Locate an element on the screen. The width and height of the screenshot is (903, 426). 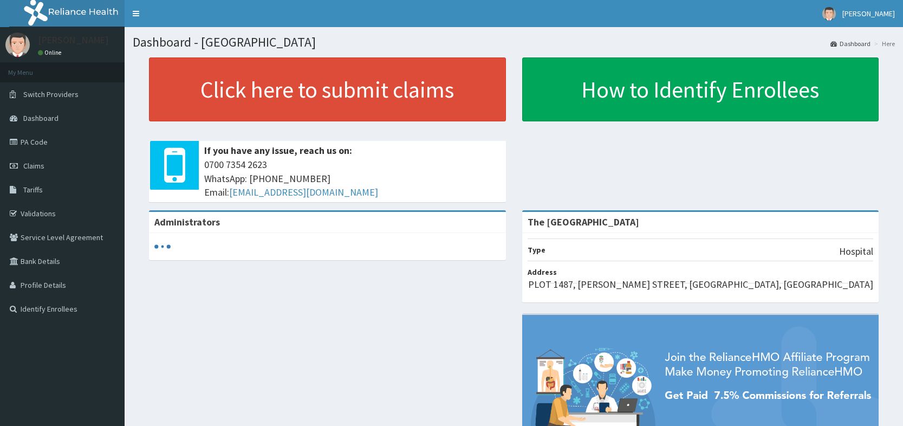
svg: audio-loading is located at coordinates (163, 247).